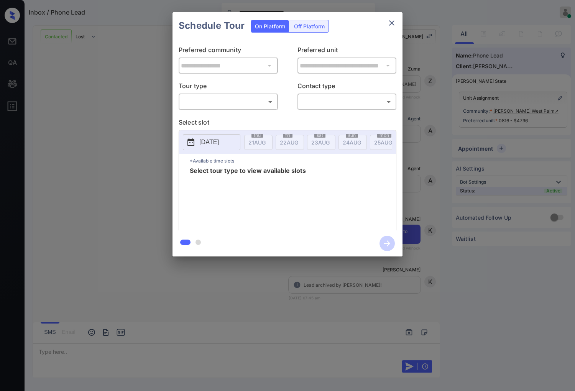  Describe the element at coordinates (287, 124) in the screenshot. I see `p: Select slot` at that location.